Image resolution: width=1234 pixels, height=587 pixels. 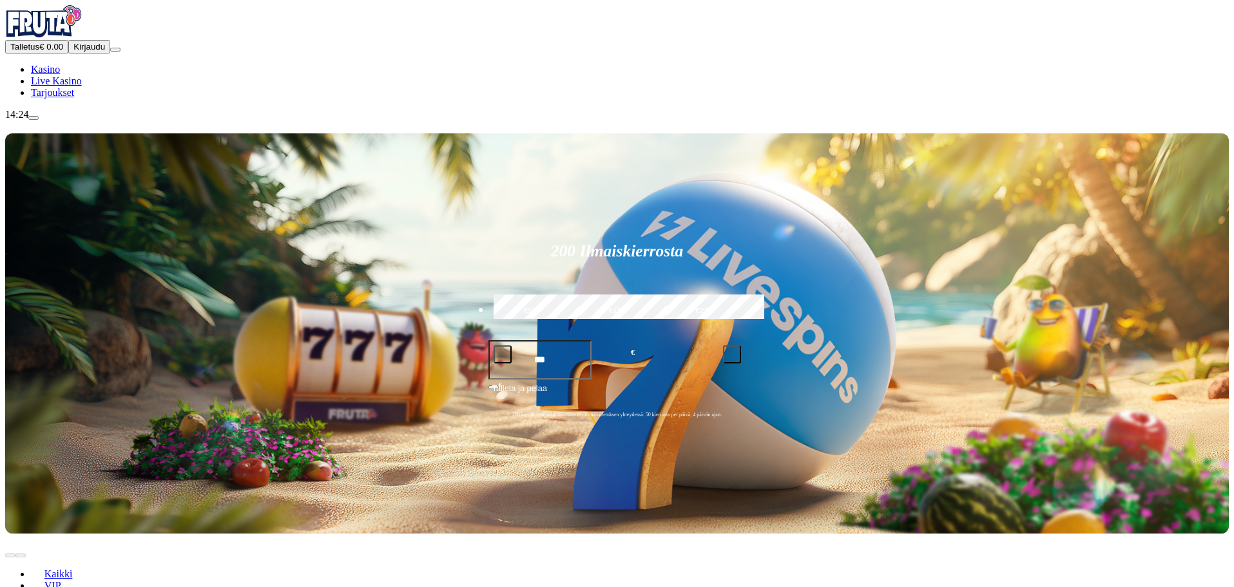 I want to click on button: plus icon, so click(x=732, y=354).